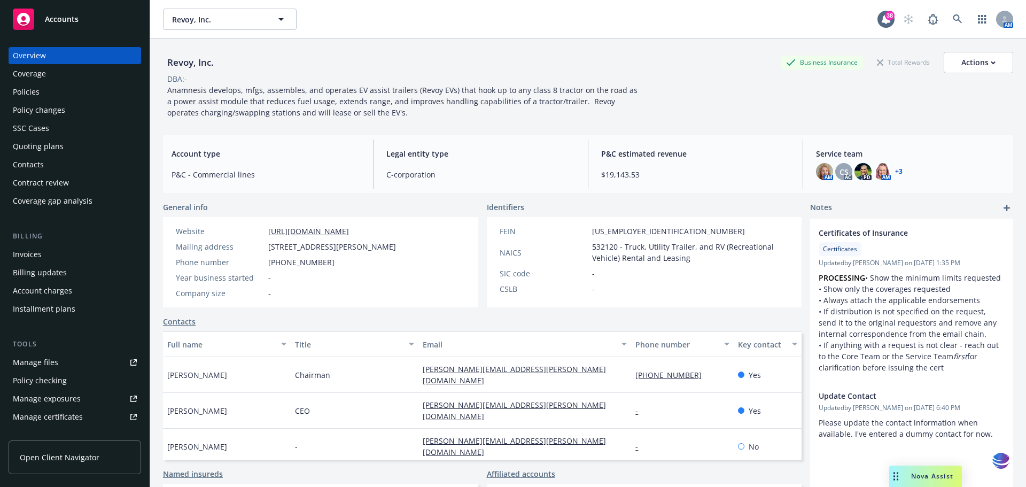  What do you see at coordinates (544, 289) in the screenshot?
I see `div: CSLB` at bounding box center [544, 289].